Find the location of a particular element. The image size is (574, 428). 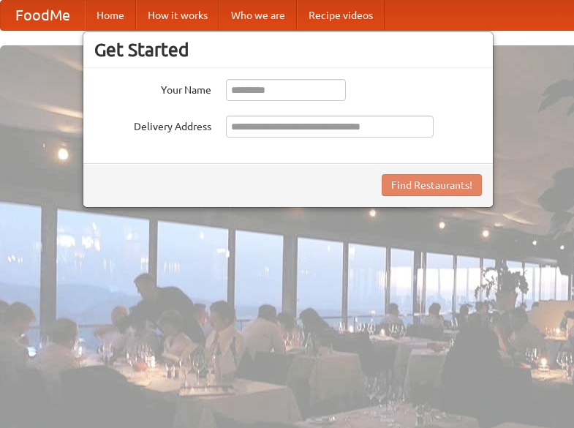

a: FoodMe is located at coordinates (42, 15).